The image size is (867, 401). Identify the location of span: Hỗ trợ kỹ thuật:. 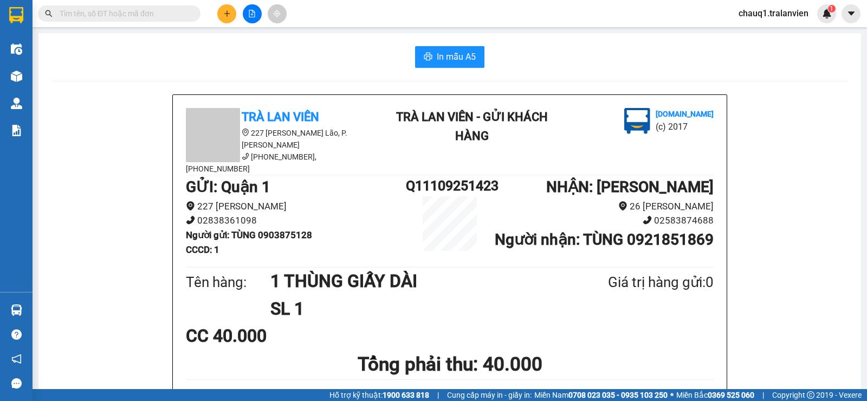
(379, 395).